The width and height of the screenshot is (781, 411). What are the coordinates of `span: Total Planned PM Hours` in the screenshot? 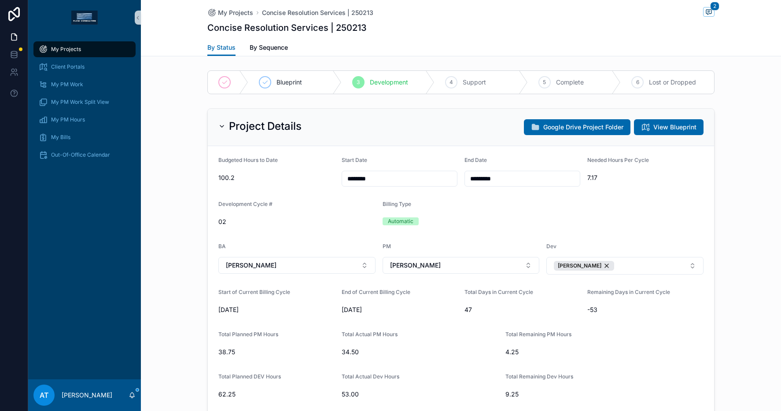 It's located at (248, 334).